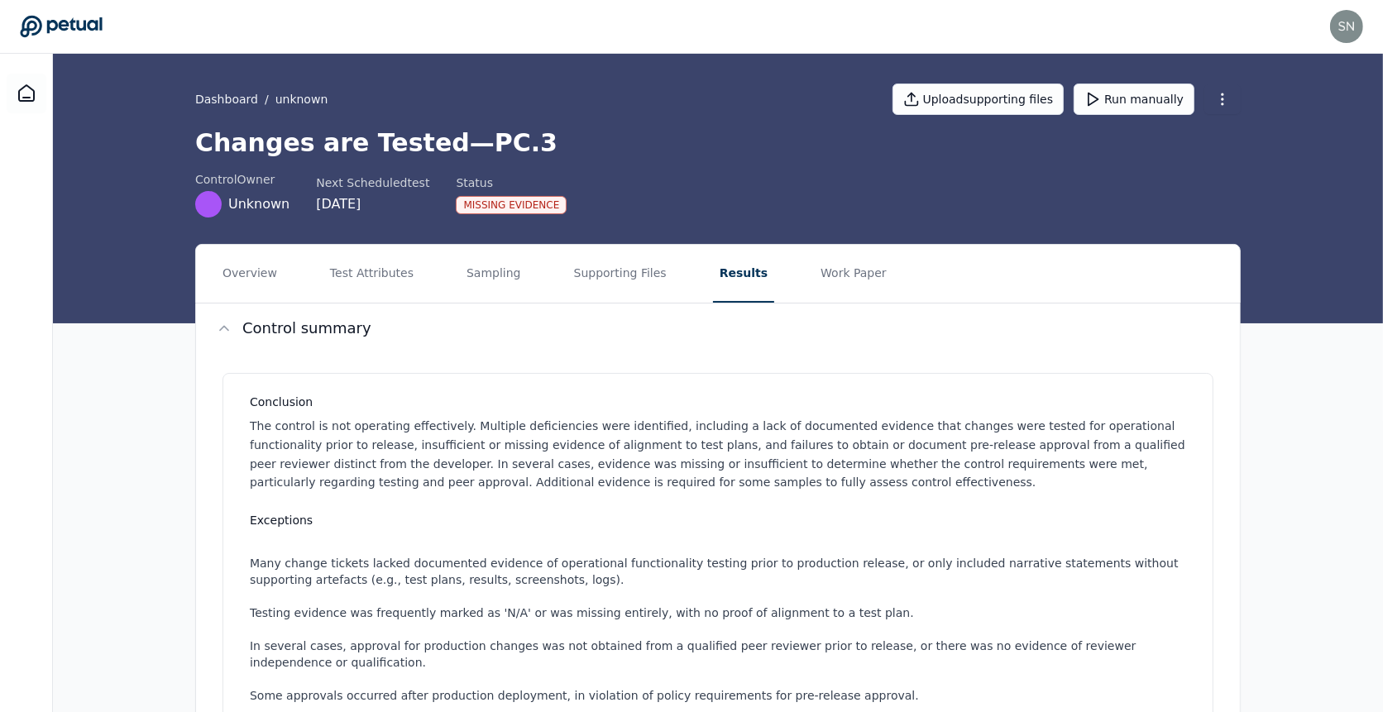 This screenshot has height=712, width=1383. What do you see at coordinates (721, 520) in the screenshot?
I see `h3: Exceptions` at bounding box center [721, 520].